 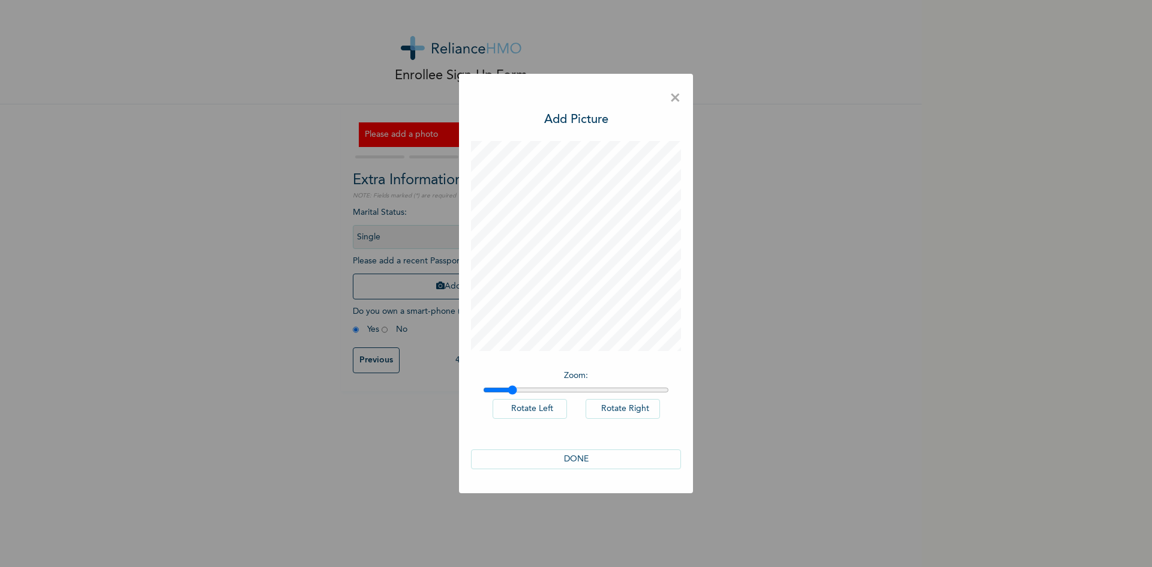 I want to click on button: DONE, so click(x=576, y=459).